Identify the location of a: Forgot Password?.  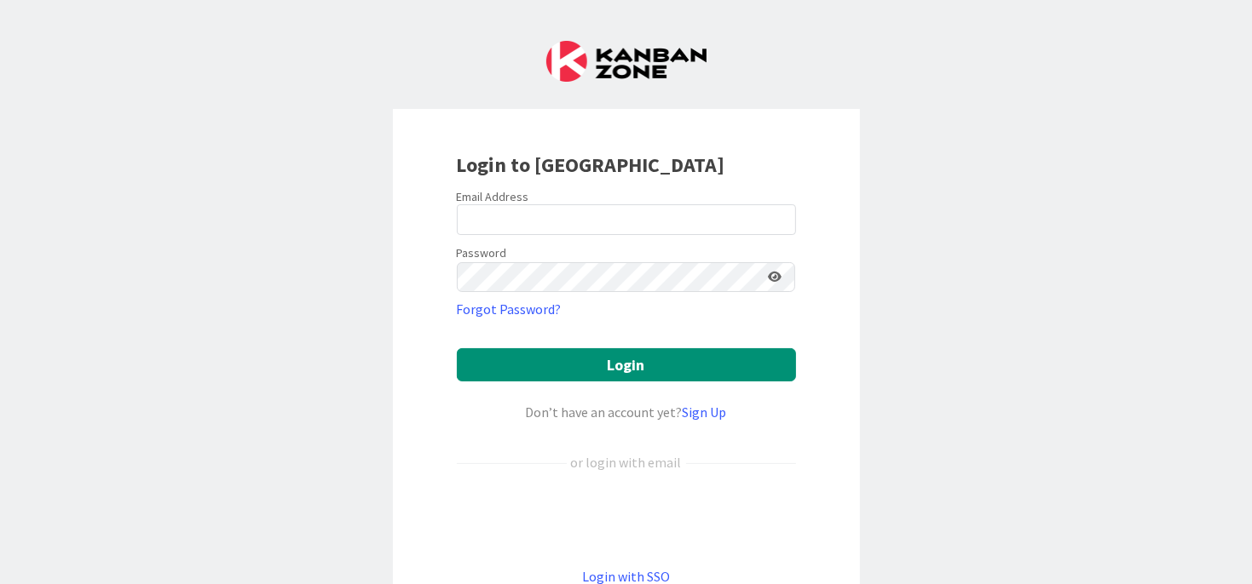
(509, 309).